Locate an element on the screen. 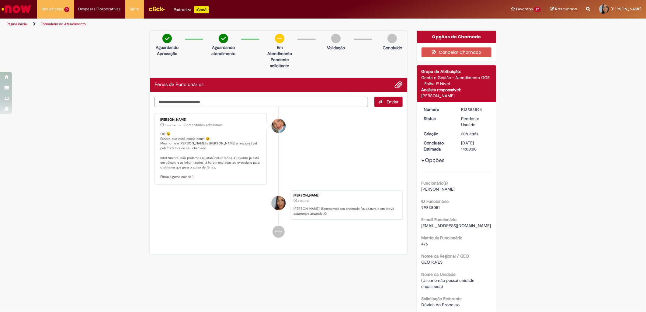 Image resolution: width=646 pixels, height=312 pixels. small: Comentários adicionais is located at coordinates (203, 125).